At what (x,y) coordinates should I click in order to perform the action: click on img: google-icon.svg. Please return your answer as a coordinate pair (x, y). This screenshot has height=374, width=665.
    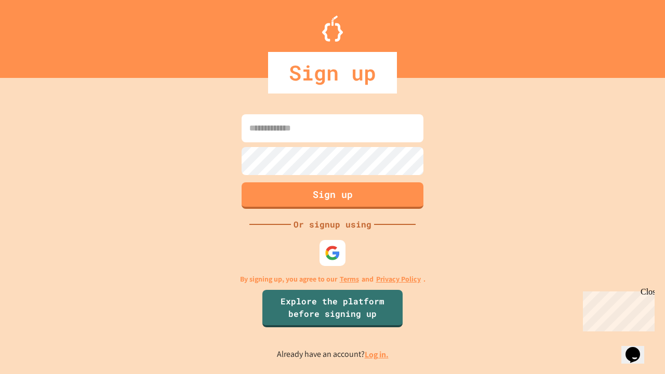
    Looking at the image, I should click on (332, 253).